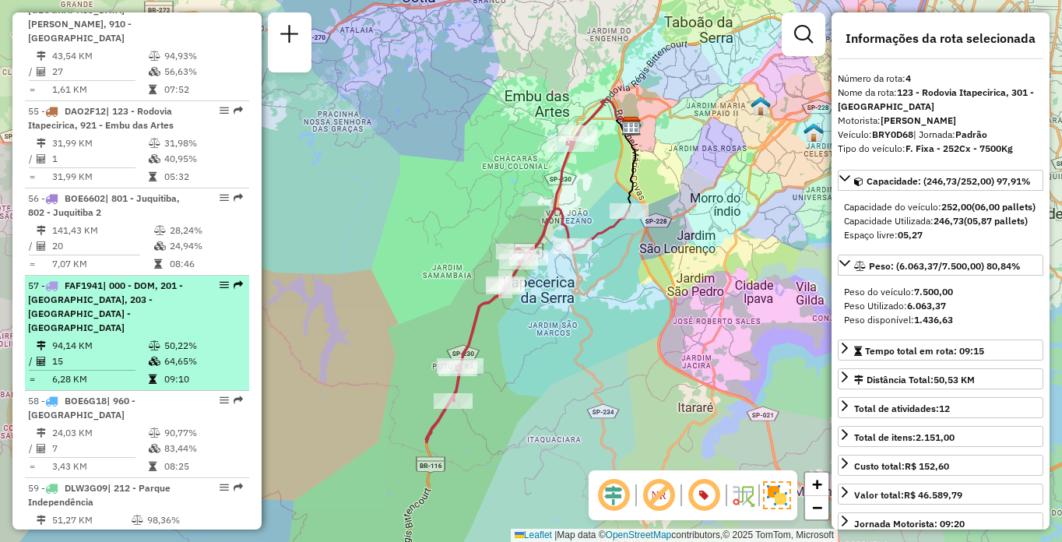 This screenshot has height=542, width=1062. What do you see at coordinates (202, 159) in the screenshot?
I see `td: 40,95%` at bounding box center [202, 159].